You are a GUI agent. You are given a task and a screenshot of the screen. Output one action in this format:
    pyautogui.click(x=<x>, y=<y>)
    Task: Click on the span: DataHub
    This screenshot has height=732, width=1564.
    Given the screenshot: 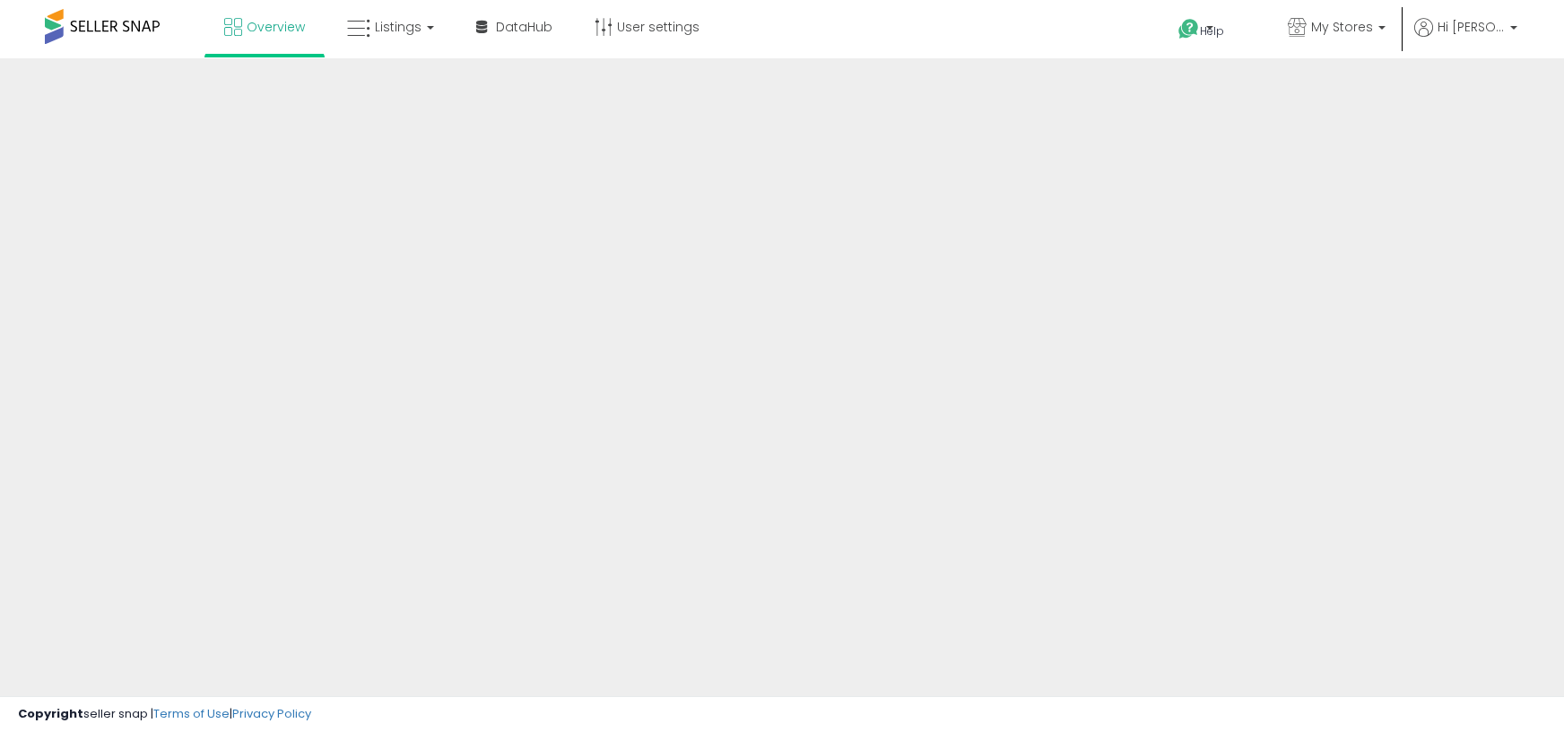 What is the action you would take?
    pyautogui.click(x=524, y=27)
    